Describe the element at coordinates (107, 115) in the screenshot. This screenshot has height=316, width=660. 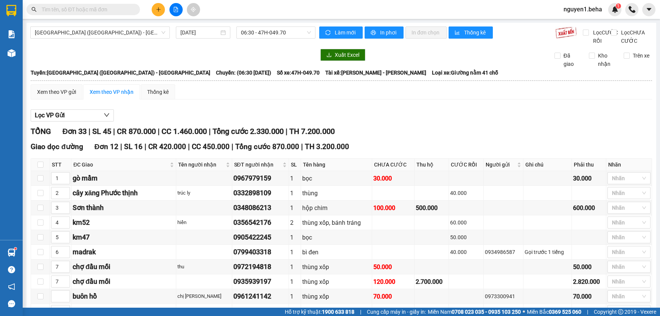
I see `span: down` at that location.